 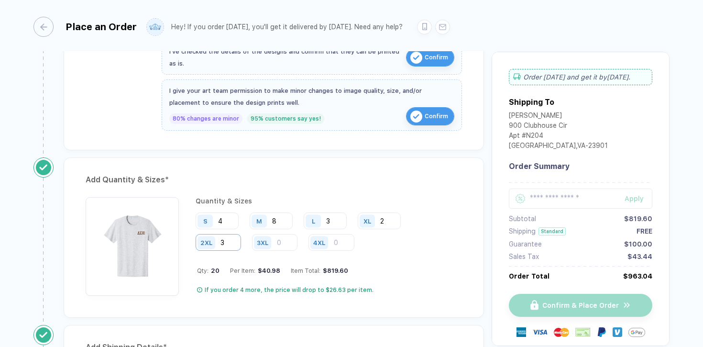 What do you see at coordinates (583, 332) in the screenshot?
I see `img: cheque` at bounding box center [583, 332].